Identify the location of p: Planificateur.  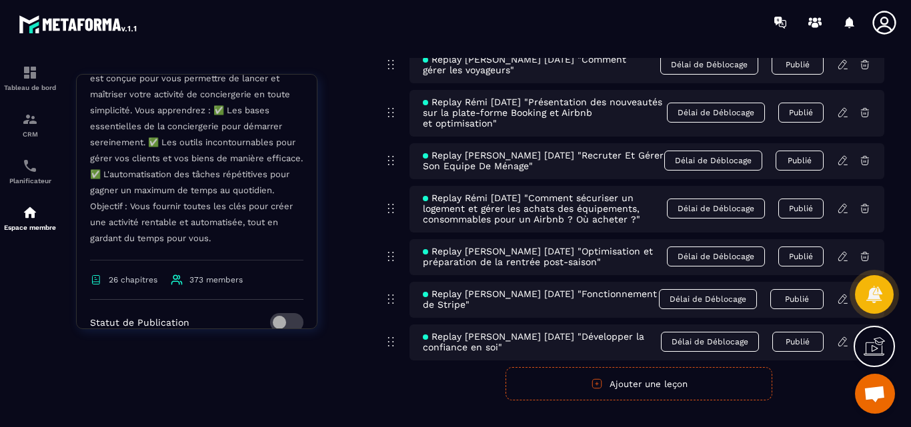
(30, 181).